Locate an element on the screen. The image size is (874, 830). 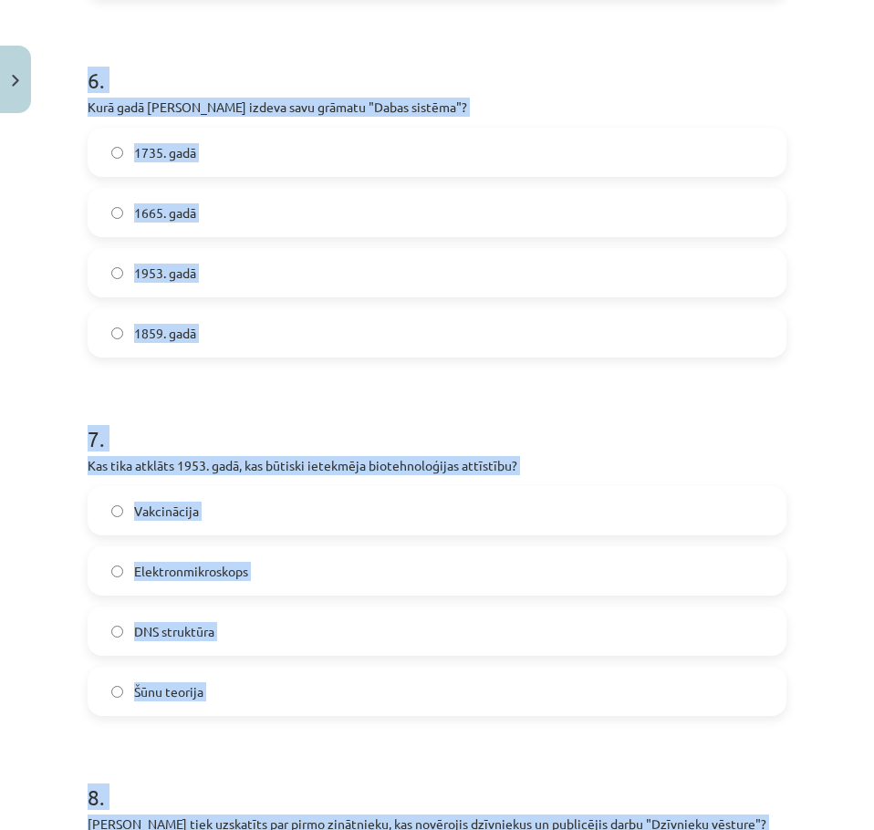
input: Elektronmikroskops is located at coordinates (117, 571).